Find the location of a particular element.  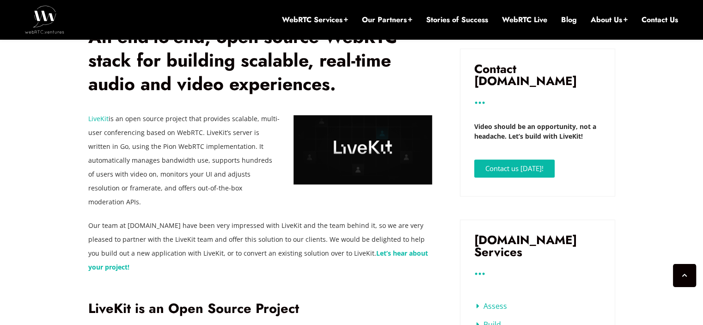

img: LiveKit Logo is located at coordinates (363, 150).